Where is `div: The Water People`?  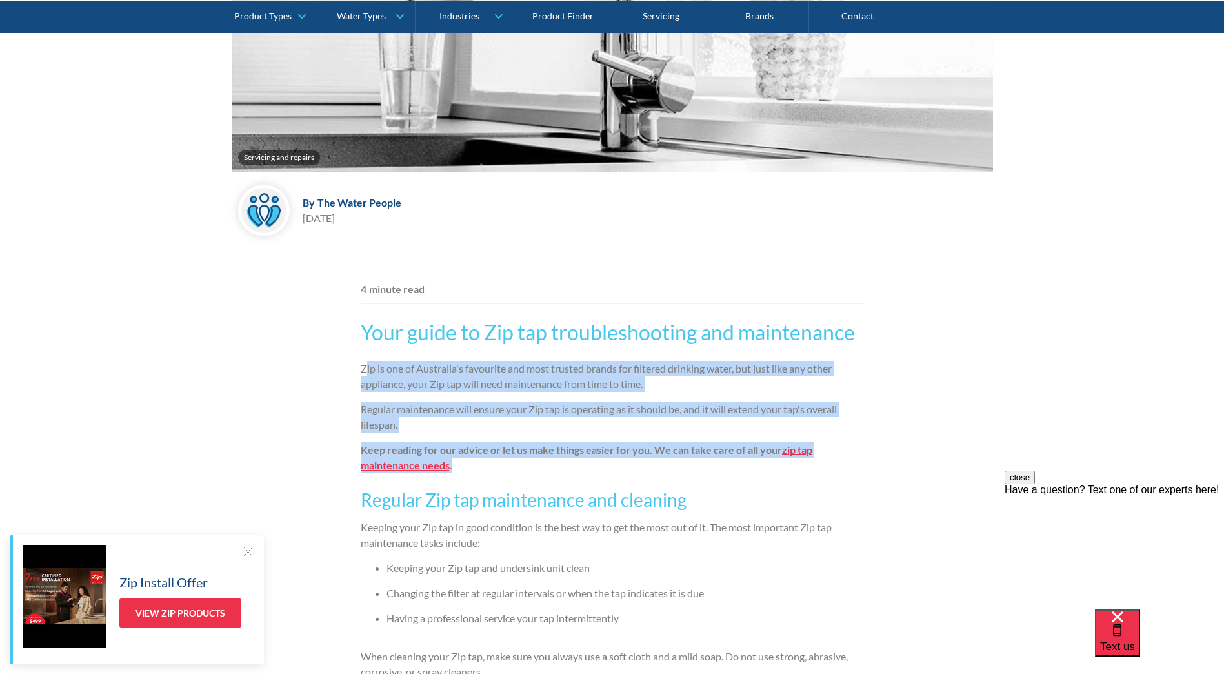
div: The Water People is located at coordinates (359, 202).